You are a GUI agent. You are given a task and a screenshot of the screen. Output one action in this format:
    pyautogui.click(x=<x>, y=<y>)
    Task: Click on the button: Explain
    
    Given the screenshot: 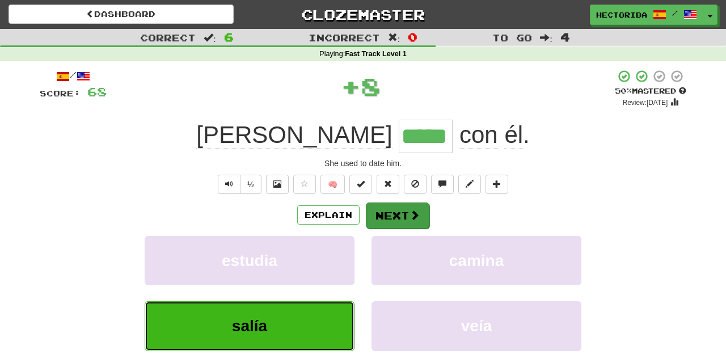 What is the action you would take?
    pyautogui.click(x=328, y=215)
    